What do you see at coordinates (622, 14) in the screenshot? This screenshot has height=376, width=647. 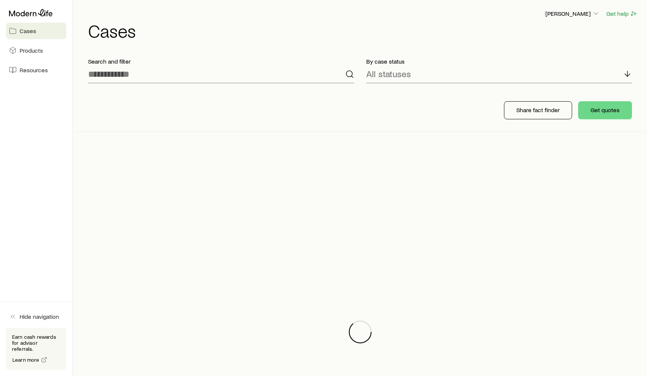 I see `button: Get help` at bounding box center [622, 14].